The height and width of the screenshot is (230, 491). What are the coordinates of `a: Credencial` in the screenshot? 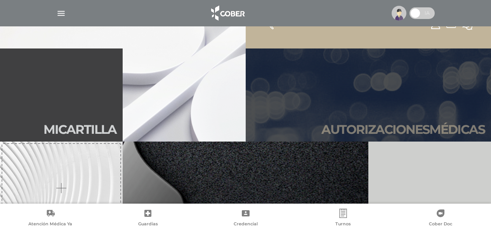 It's located at (245, 218).